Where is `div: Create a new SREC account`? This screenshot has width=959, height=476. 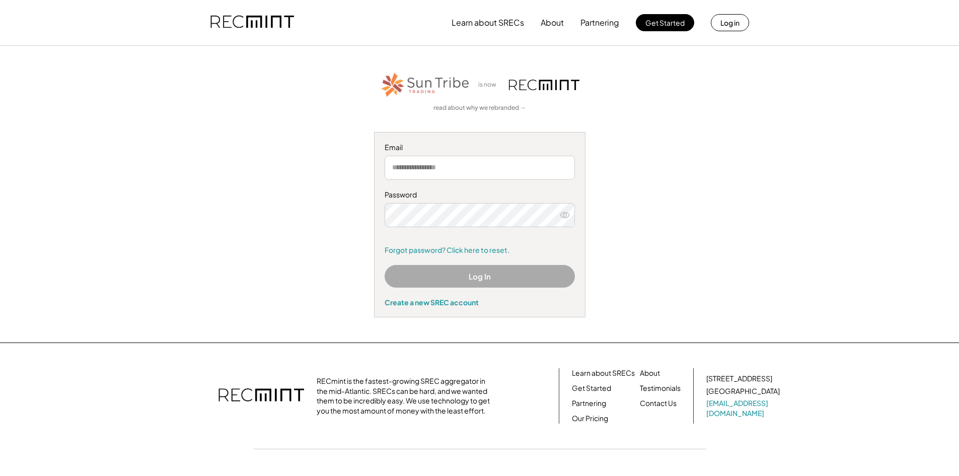 div: Create a new SREC account is located at coordinates (480, 302).